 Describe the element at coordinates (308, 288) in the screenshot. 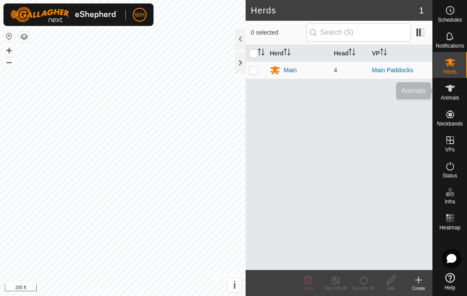

I see `span: Delete` at that location.